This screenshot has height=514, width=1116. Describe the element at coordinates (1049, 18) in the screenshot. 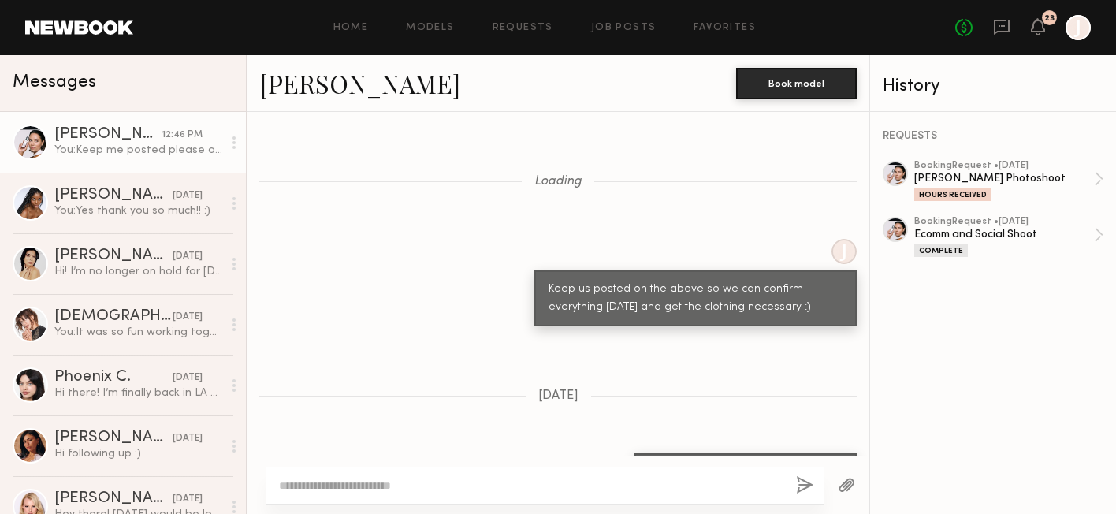

I see `div: 23` at that location.